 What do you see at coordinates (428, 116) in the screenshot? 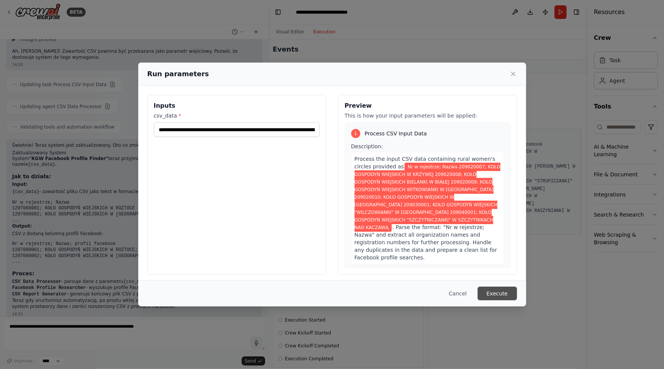
I see `p: This is how your input parameters will be applied:` at bounding box center [428, 116].